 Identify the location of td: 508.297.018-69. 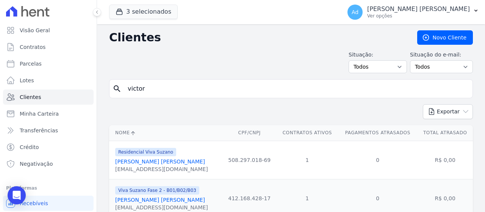
(249, 159).